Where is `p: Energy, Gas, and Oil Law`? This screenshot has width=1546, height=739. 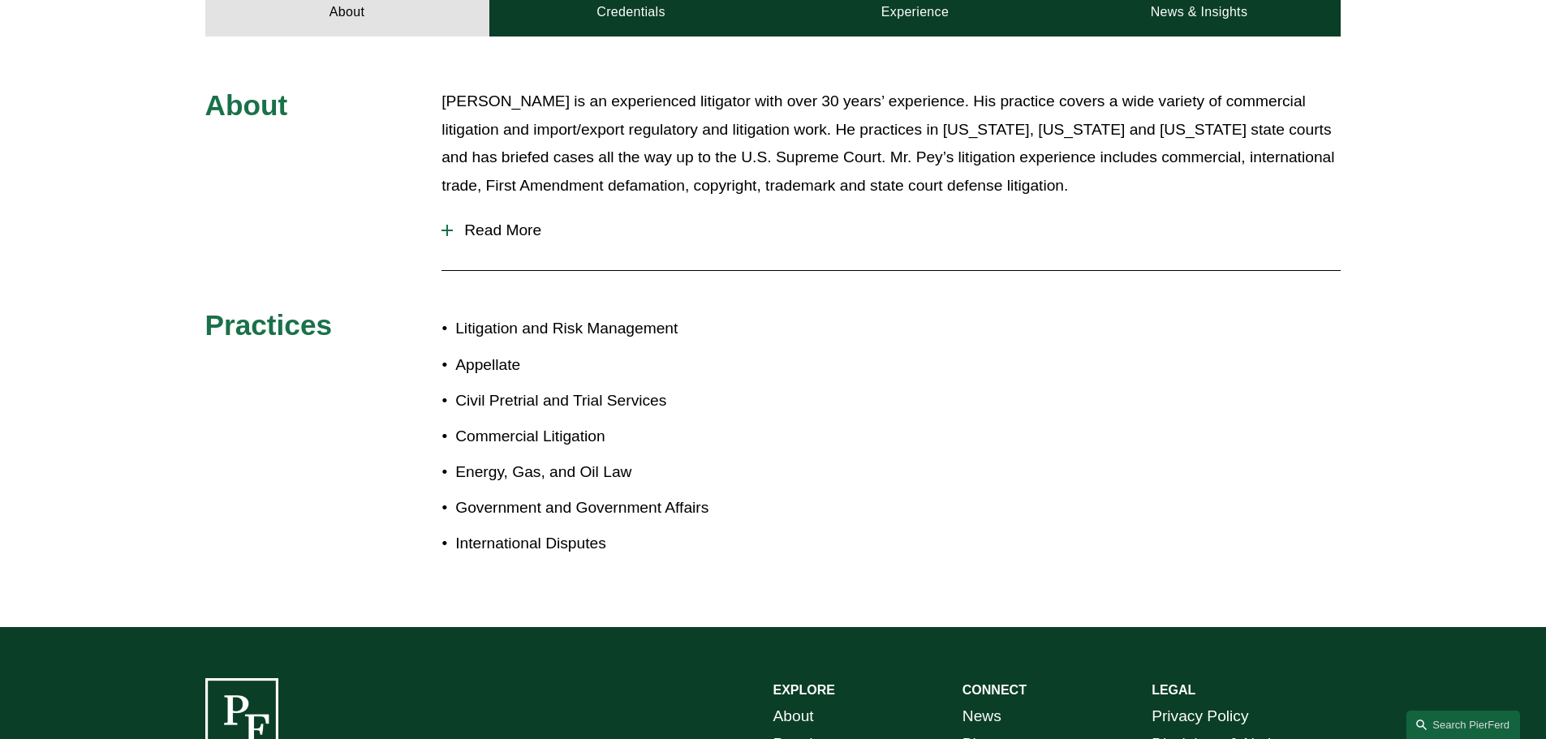 p: Energy, Gas, and Oil Law is located at coordinates (614, 472).